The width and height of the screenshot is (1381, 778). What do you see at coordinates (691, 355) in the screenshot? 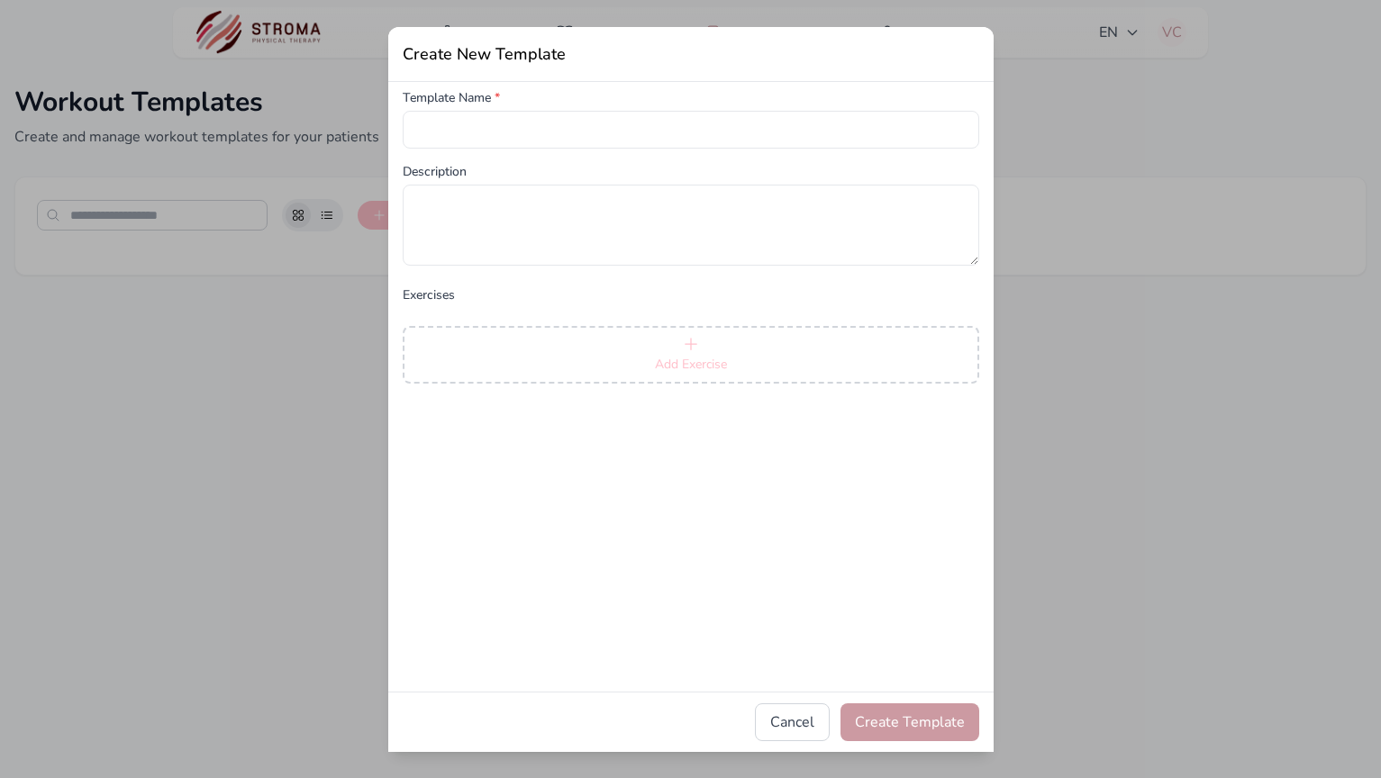
I see `button: Add Exercise` at bounding box center [691, 355].